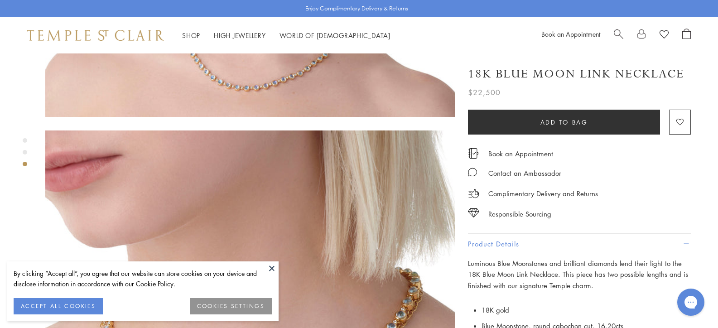 The height and width of the screenshot is (328, 718). Describe the element at coordinates (473, 172) in the screenshot. I see `img: MessageIcon-01_2.svg` at that location.